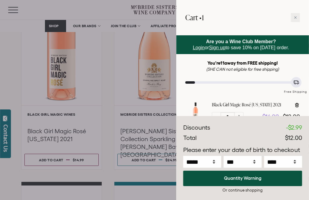  Describe the element at coordinates (295, 127) in the screenshot. I see `span: $2.99` at that location.